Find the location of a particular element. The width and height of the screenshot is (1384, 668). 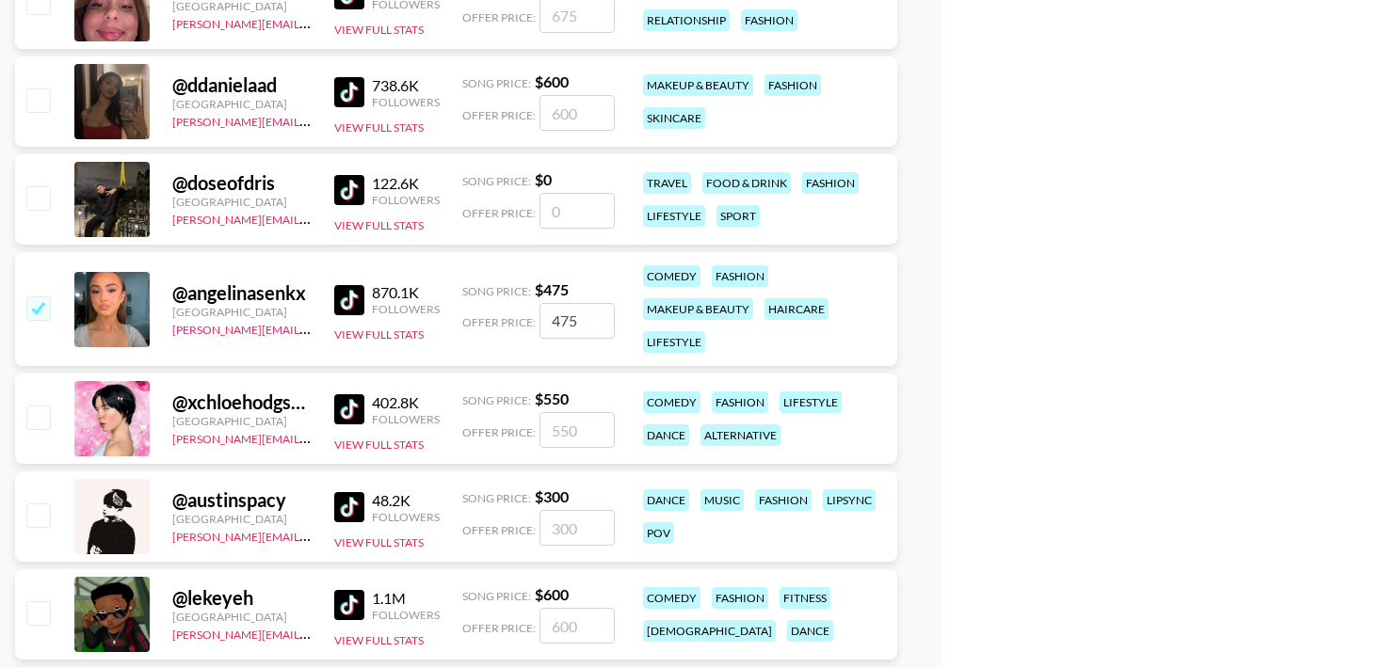

div: @ angelinasenkx is located at coordinates (242, 293).